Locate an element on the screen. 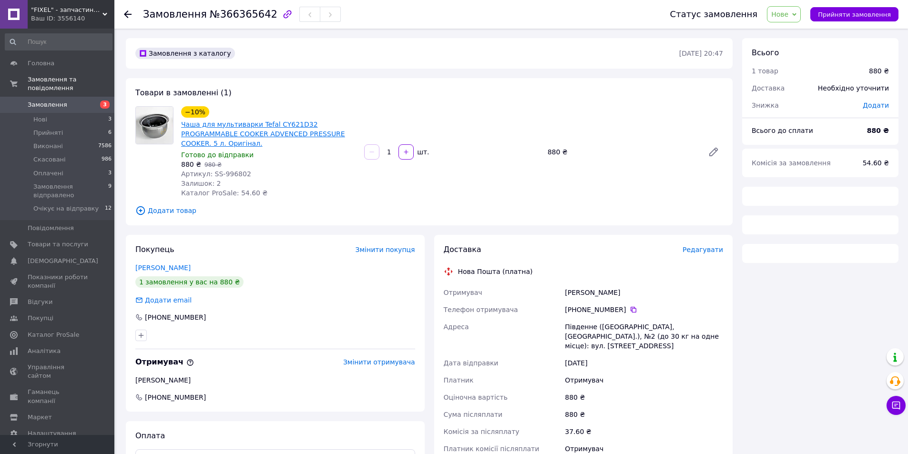  span: Змінити покупця is located at coordinates (385, 250).